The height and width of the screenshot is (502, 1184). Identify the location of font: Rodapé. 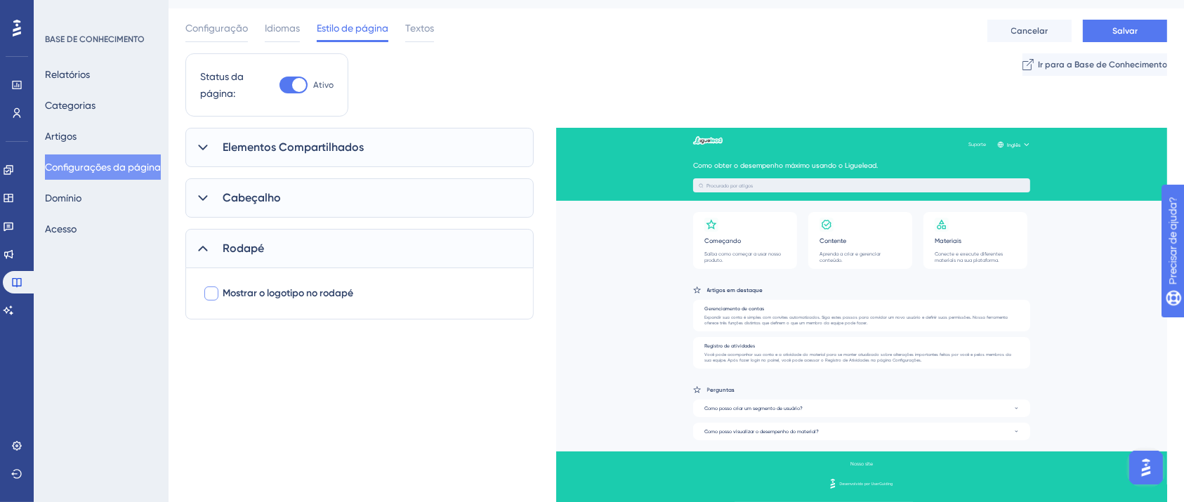
(243, 248).